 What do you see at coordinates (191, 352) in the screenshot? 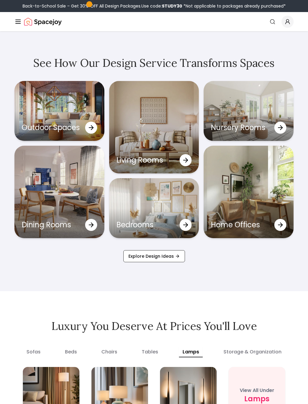
I see `button: lamps` at bounding box center [191, 352].